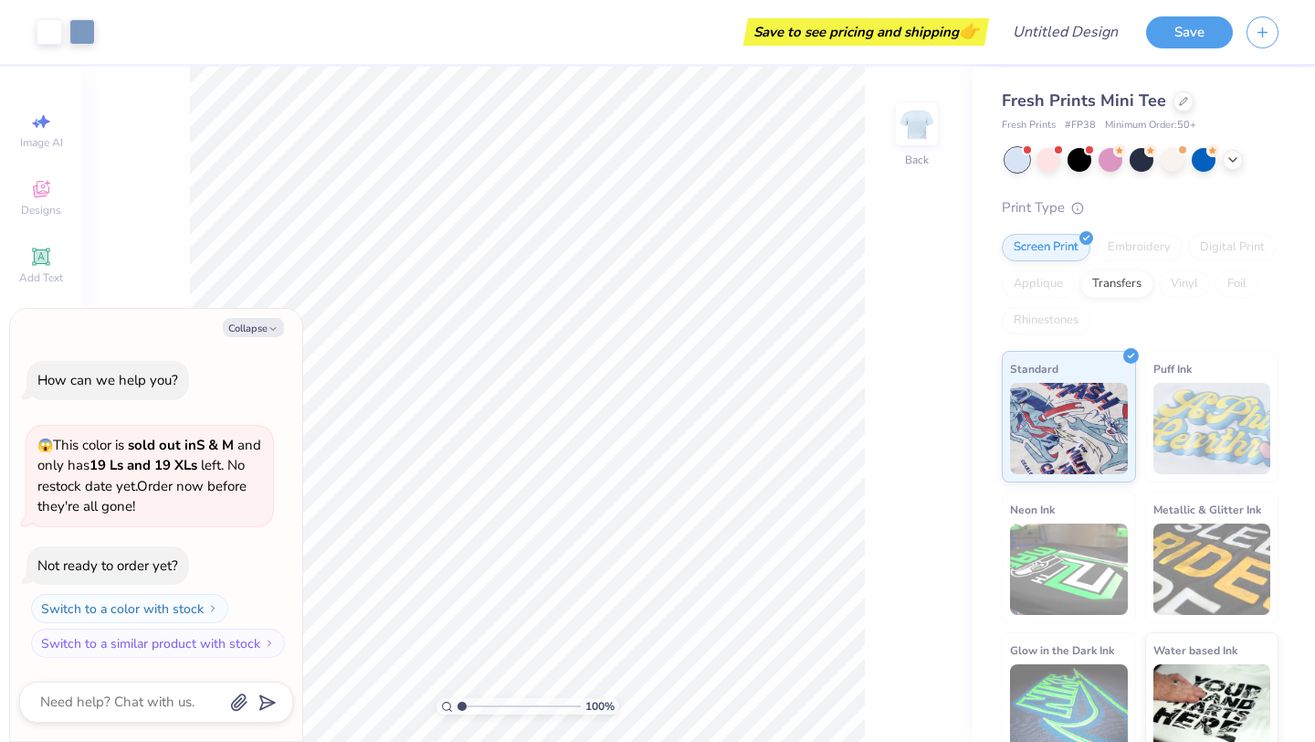 Image resolution: width=1315 pixels, height=742 pixels. I want to click on span: Fresh Prints Mini Tee, so click(1084, 100).